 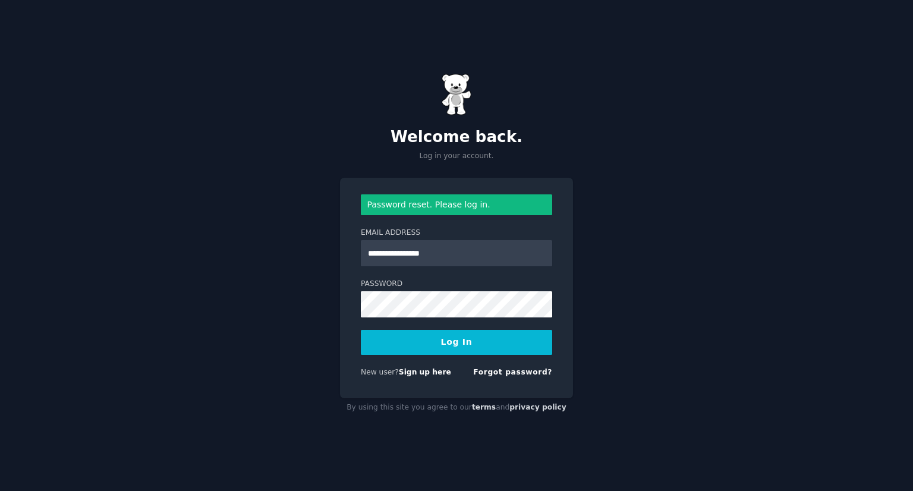 What do you see at coordinates (456, 408) in the screenshot?
I see `div: By using this site you agree to our and` at bounding box center [456, 408].